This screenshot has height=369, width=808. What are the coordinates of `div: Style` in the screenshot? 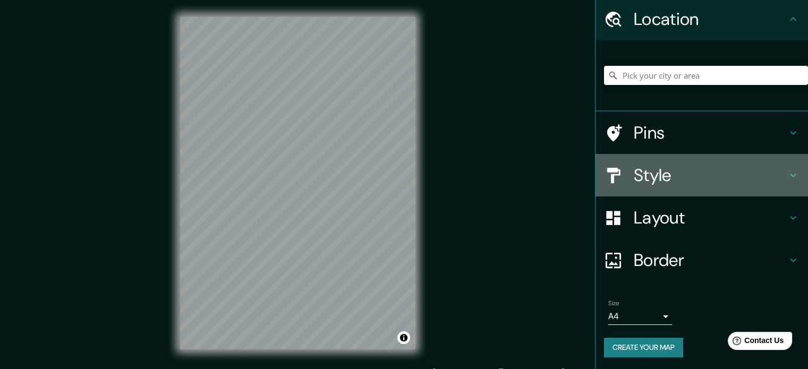 It's located at (702, 175).